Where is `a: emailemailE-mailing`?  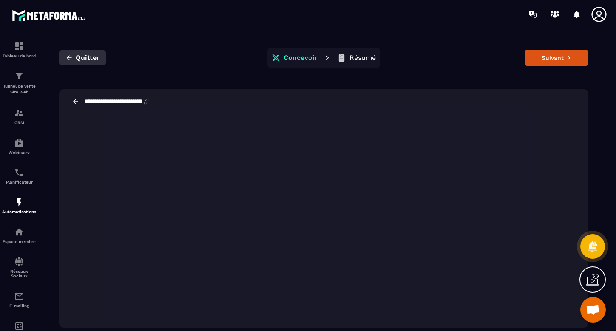 a: emailemailE-mailing is located at coordinates (19, 300).